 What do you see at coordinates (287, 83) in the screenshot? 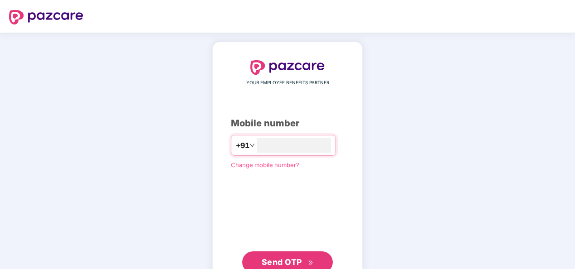
I see `span: YOUR EMPLOYEE BENEFITS PARTNER` at bounding box center [287, 83].